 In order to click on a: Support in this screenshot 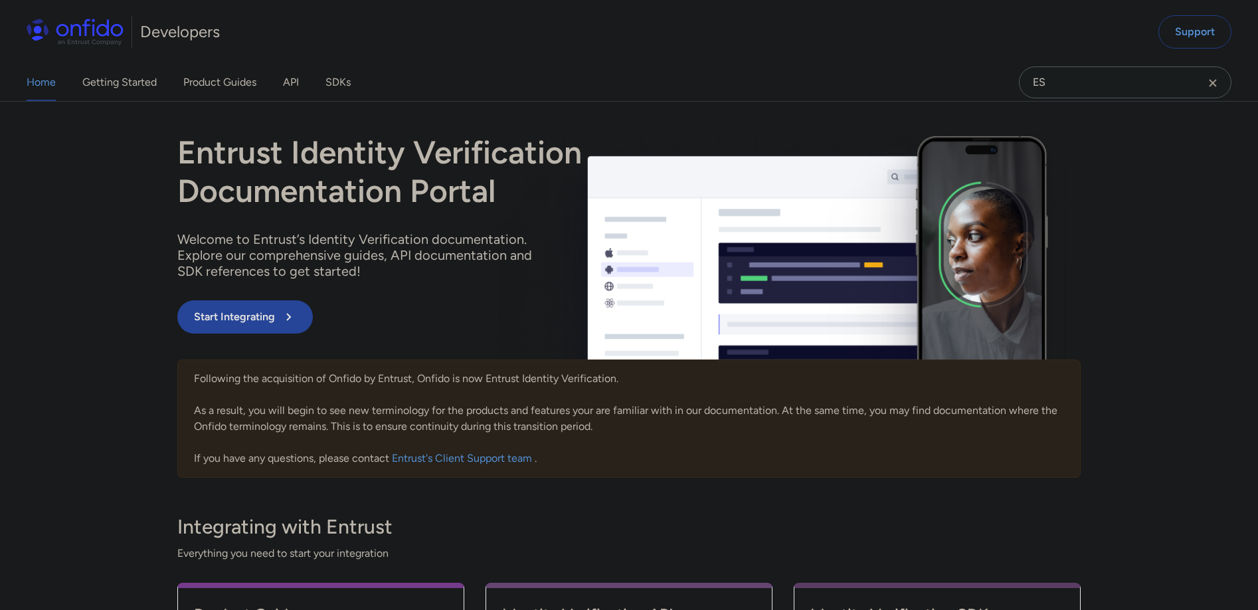, I will do `click(1194, 32)`.